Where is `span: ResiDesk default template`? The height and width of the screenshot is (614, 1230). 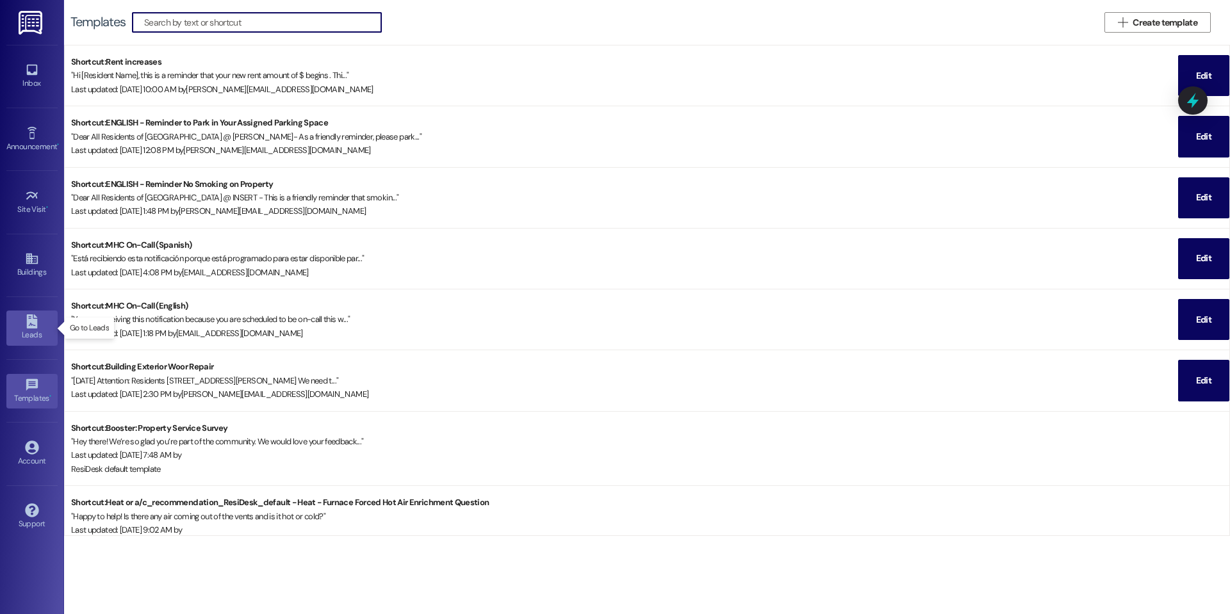 span: ResiDesk default template is located at coordinates (116, 469).